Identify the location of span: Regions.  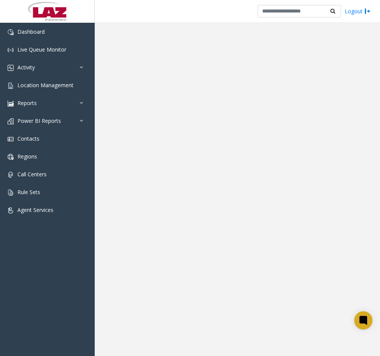
(27, 156).